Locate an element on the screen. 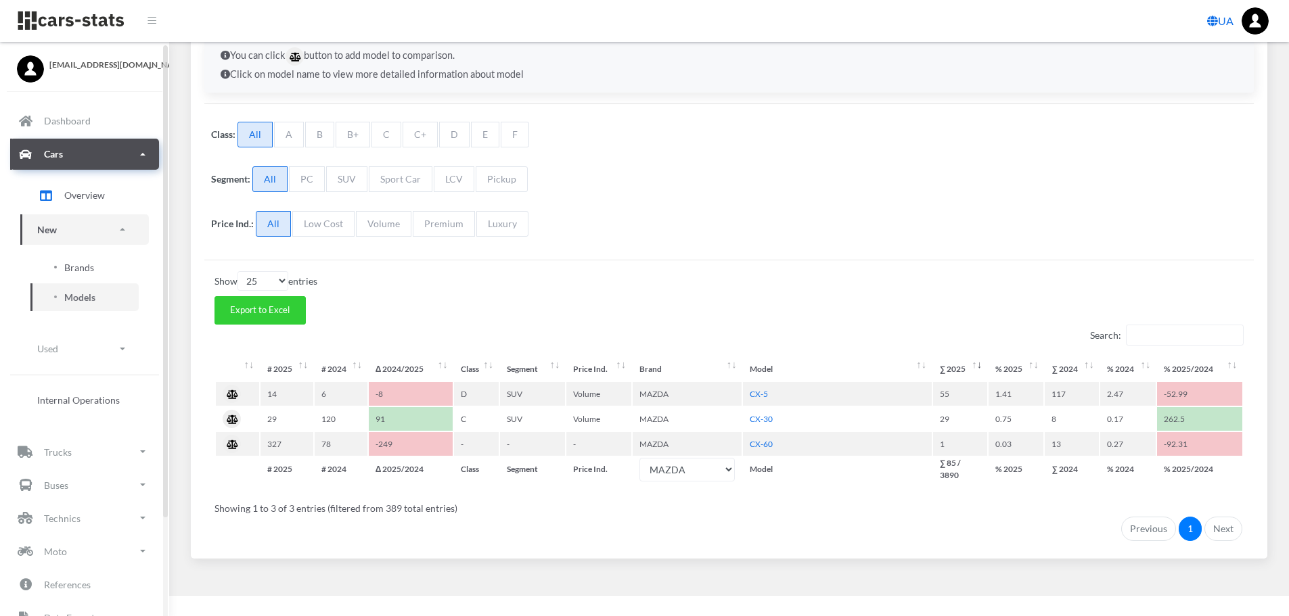 The image size is (1289, 616). th: Δ&nbsp;2024/2025: activate to sort column ascending is located at coordinates (411, 369).